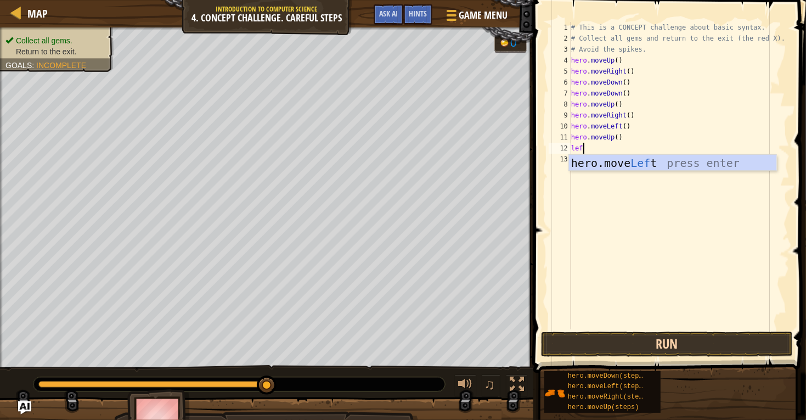  What do you see at coordinates (560, 104) in the screenshot?
I see `div: 8` at bounding box center [560, 104].